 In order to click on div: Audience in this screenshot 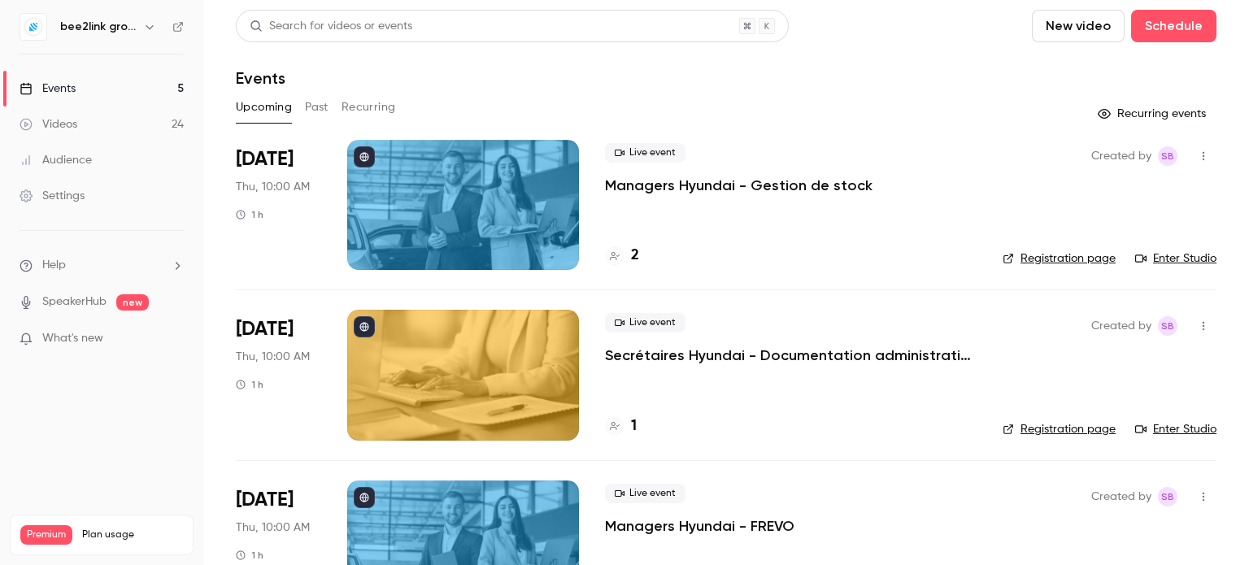, I will do `click(55, 160)`.